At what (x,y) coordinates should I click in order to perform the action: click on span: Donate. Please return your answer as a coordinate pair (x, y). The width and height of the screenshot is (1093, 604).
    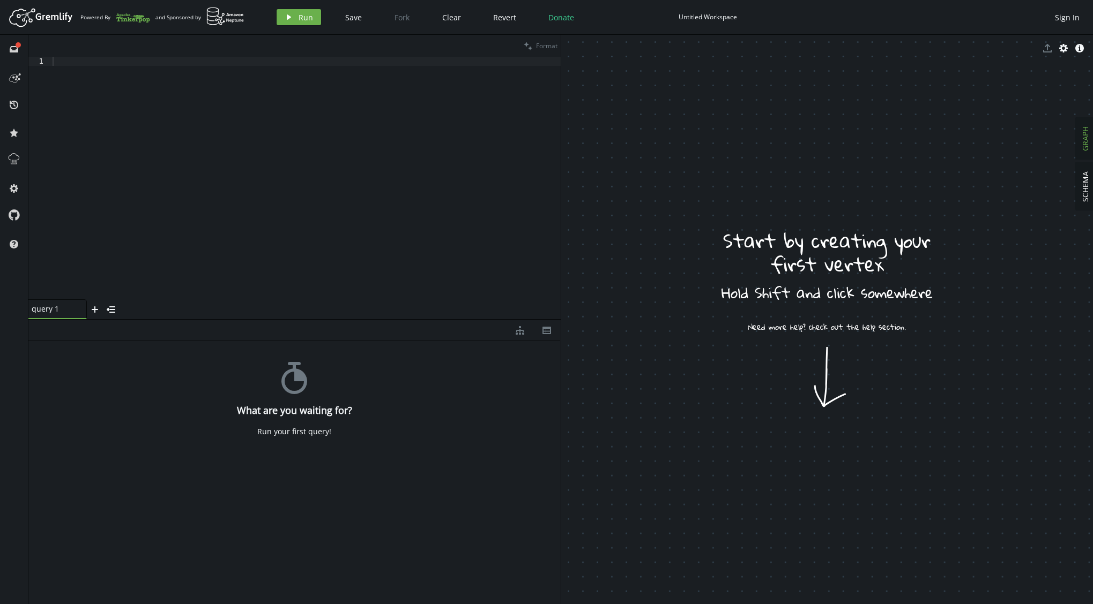
    Looking at the image, I should click on (561, 17).